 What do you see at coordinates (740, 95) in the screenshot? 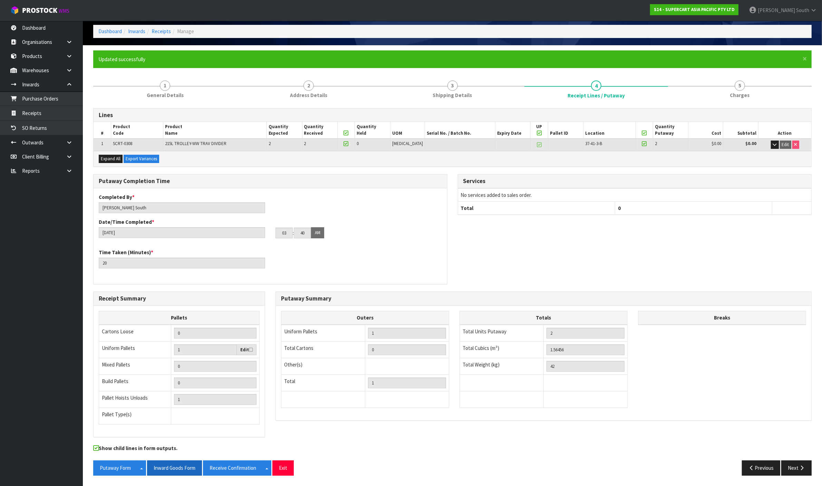
I see `span: Charges` at bounding box center [740, 95].